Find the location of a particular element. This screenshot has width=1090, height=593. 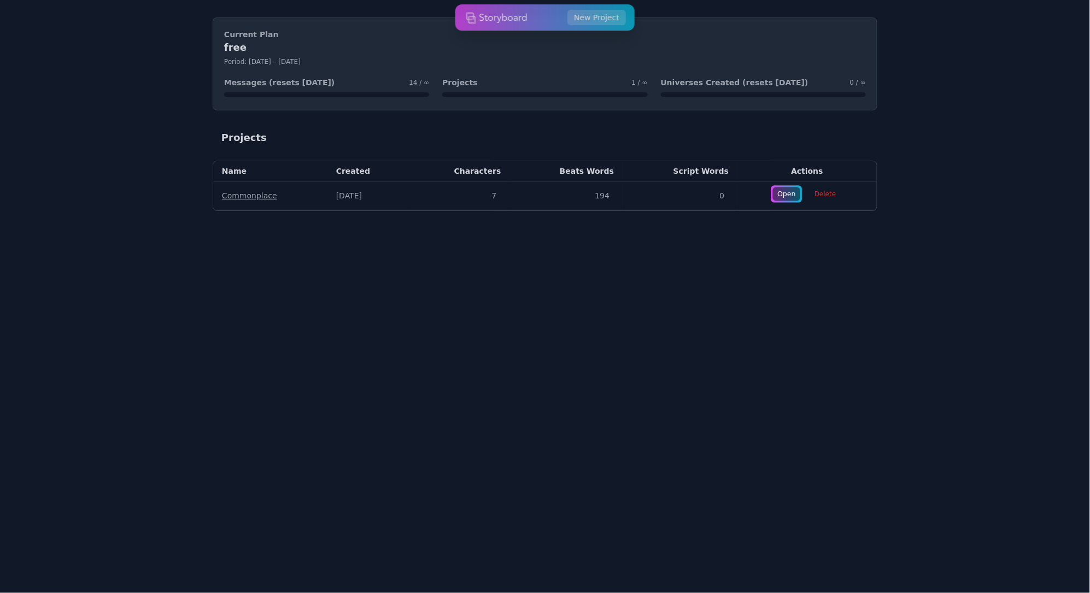

td: 7 is located at coordinates (459, 196).